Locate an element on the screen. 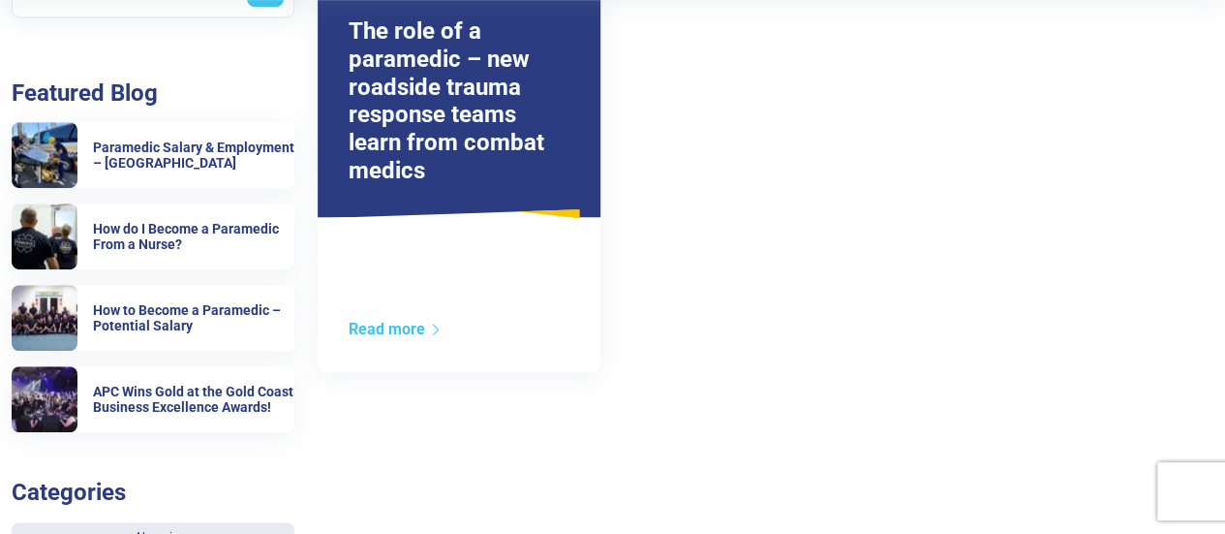  h3: Categories is located at coordinates (153, 492).